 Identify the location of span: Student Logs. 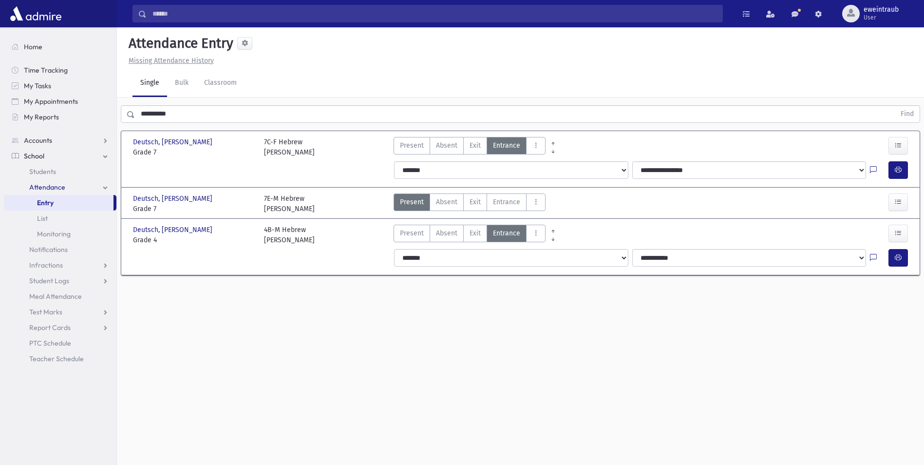
(49, 281).